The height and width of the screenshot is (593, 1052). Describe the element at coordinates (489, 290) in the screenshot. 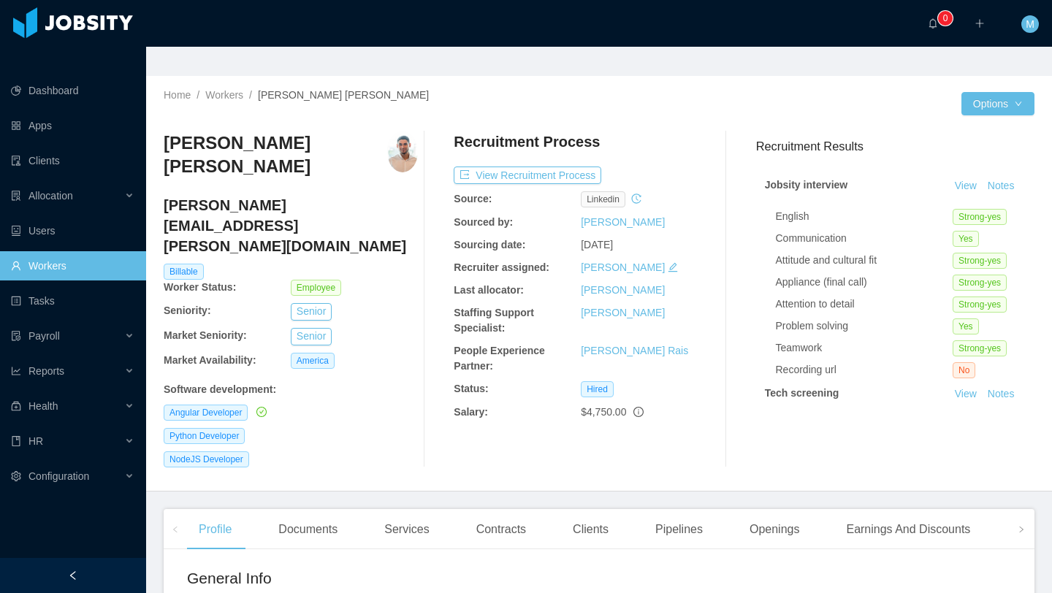

I see `b: Last allocator:` at that location.